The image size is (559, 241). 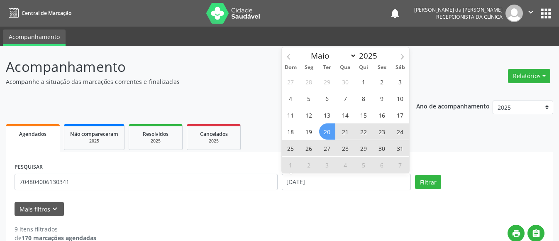 I want to click on span: Maio 24, 2025, so click(x=400, y=131).